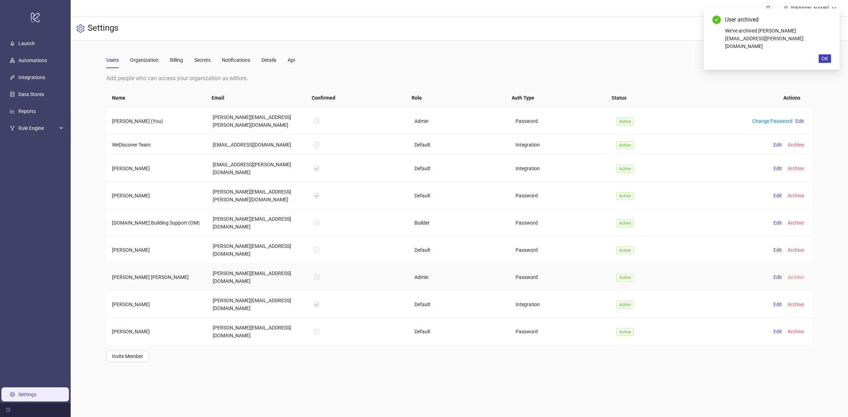 This screenshot has height=417, width=848. What do you see at coordinates (12, 128) in the screenshot?
I see `span: fork` at bounding box center [12, 128].